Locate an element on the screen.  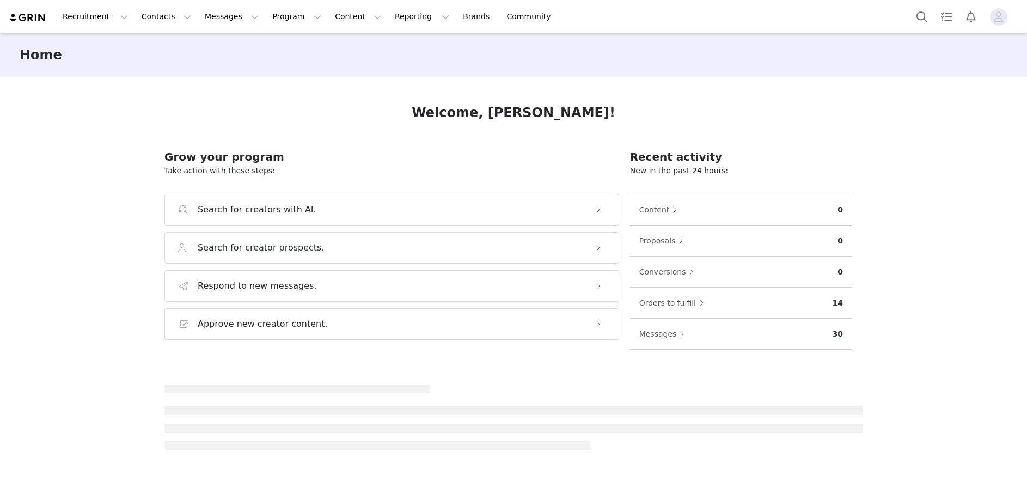
button: Recruitment is located at coordinates (95, 16).